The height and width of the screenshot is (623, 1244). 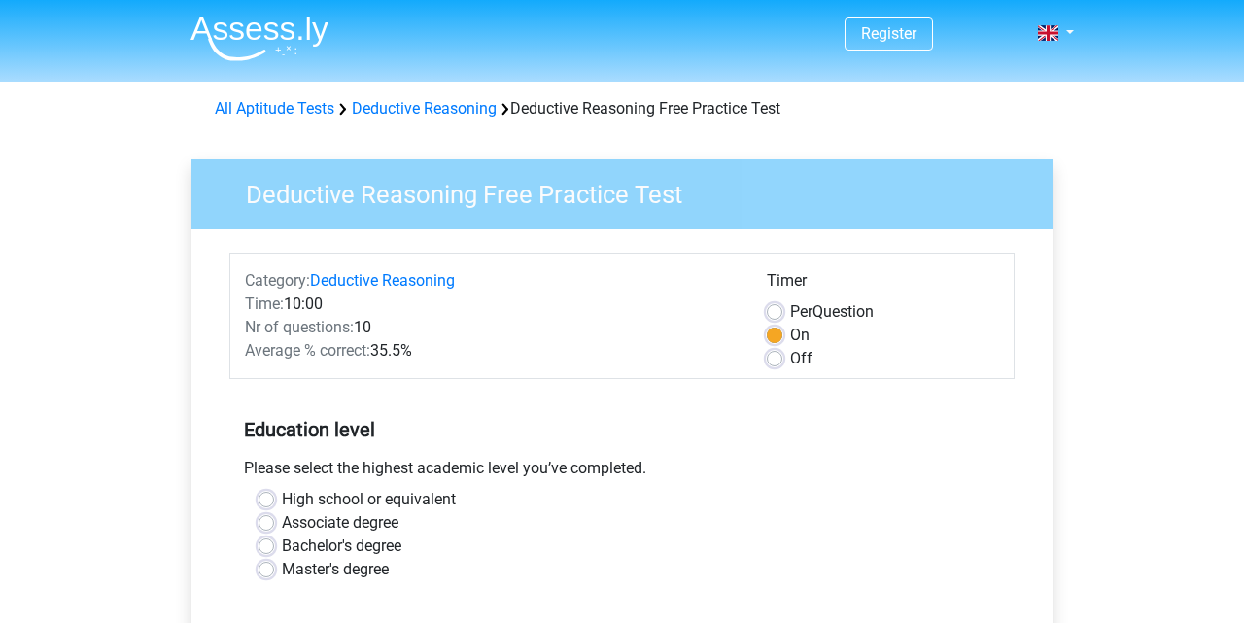 I want to click on label: Associate degree, so click(x=340, y=523).